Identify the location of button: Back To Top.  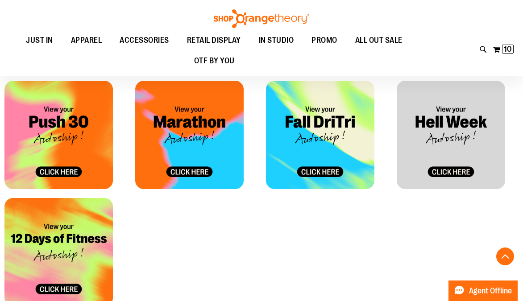
(505, 257).